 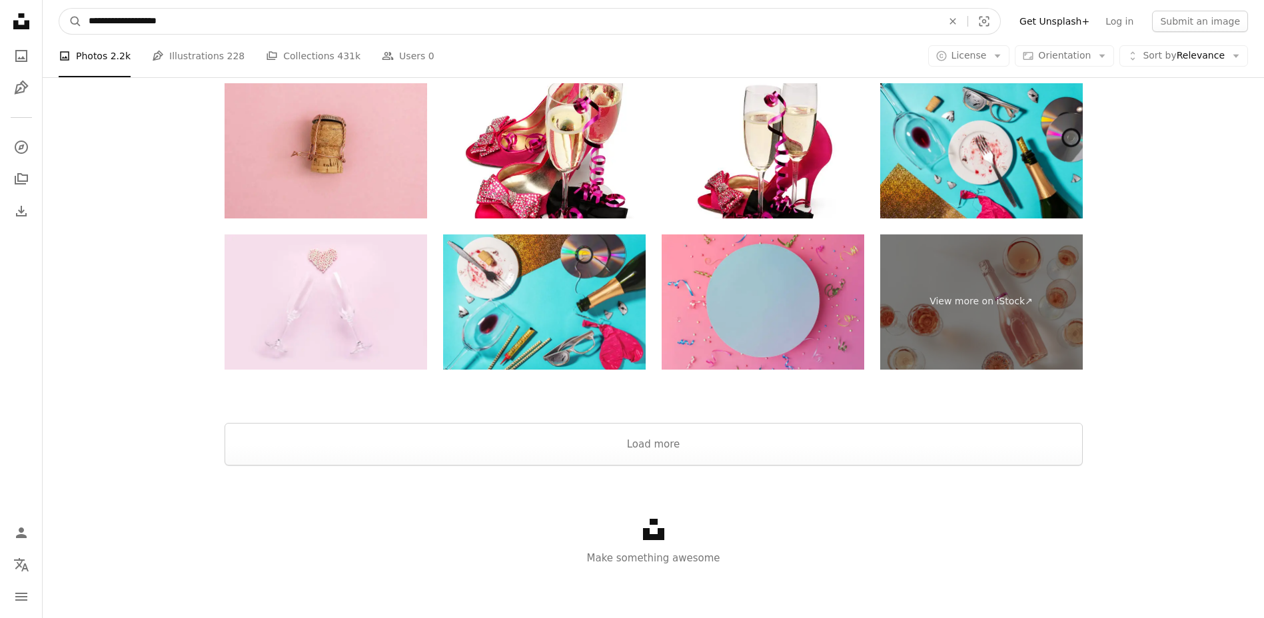 What do you see at coordinates (969, 56) in the screenshot?
I see `button: License` at bounding box center [969, 56].